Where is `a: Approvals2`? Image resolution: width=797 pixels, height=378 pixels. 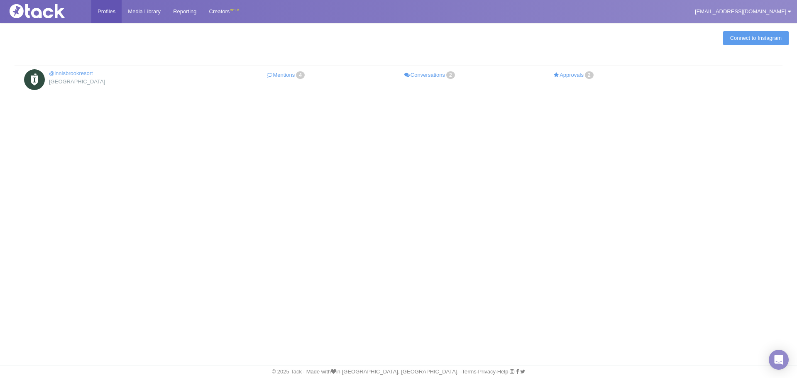
a: Approvals2 is located at coordinates (574, 75).